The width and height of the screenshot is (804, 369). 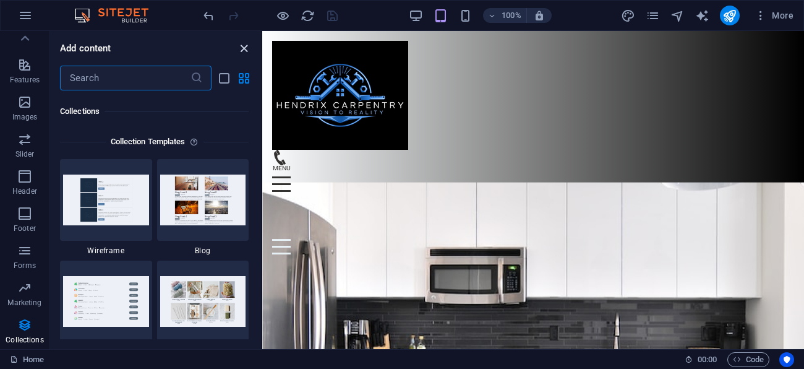 I want to click on p: Features, so click(x=25, y=80).